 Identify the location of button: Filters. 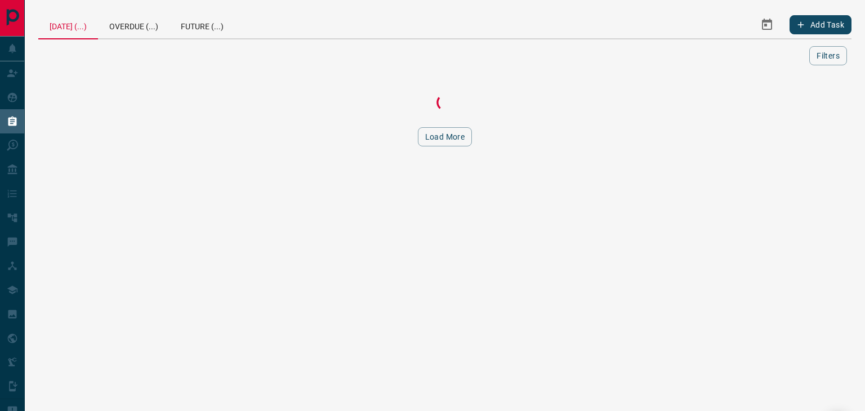
(828, 56).